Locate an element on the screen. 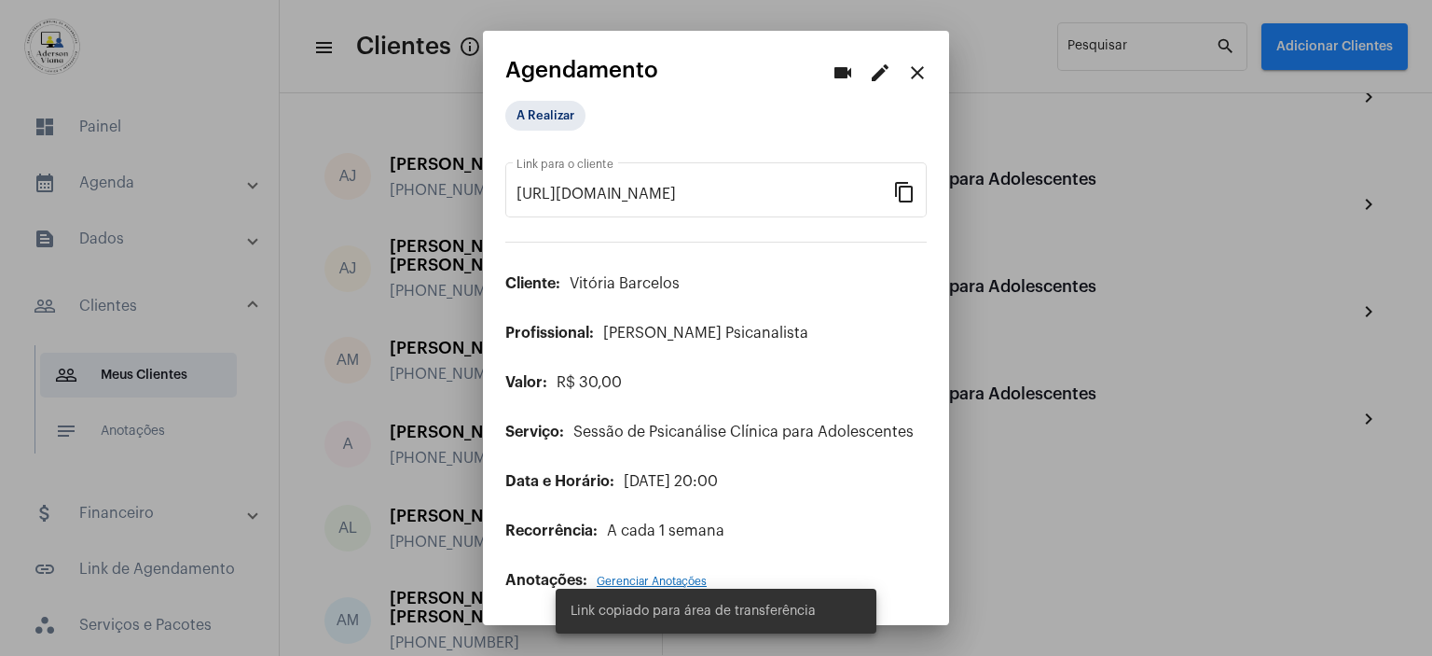 The image size is (1432, 656). span: Profissional: is located at coordinates (549, 333).